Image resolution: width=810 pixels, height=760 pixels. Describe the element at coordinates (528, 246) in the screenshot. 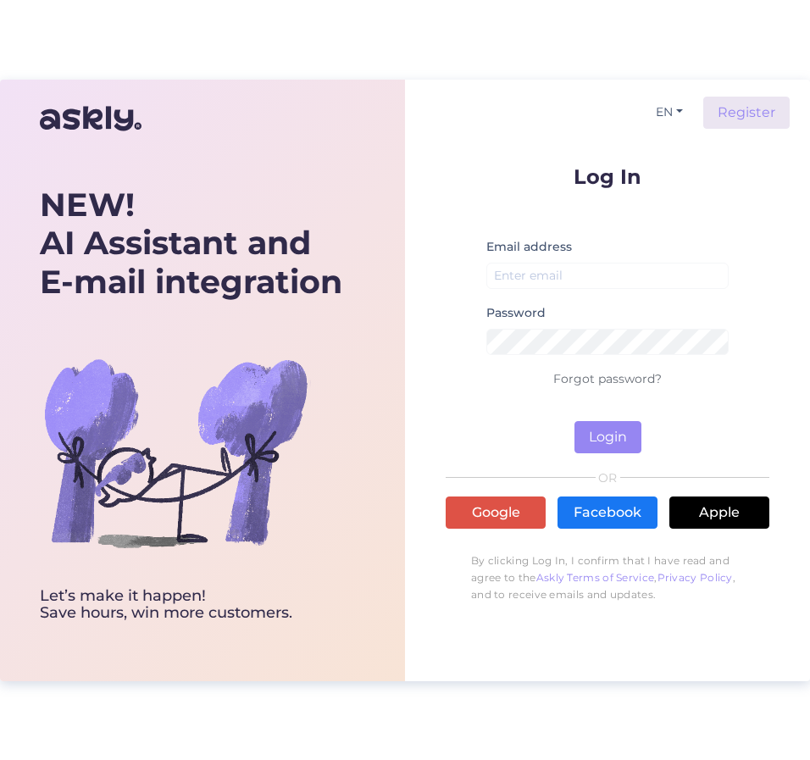

I see `label: Email address` at that location.